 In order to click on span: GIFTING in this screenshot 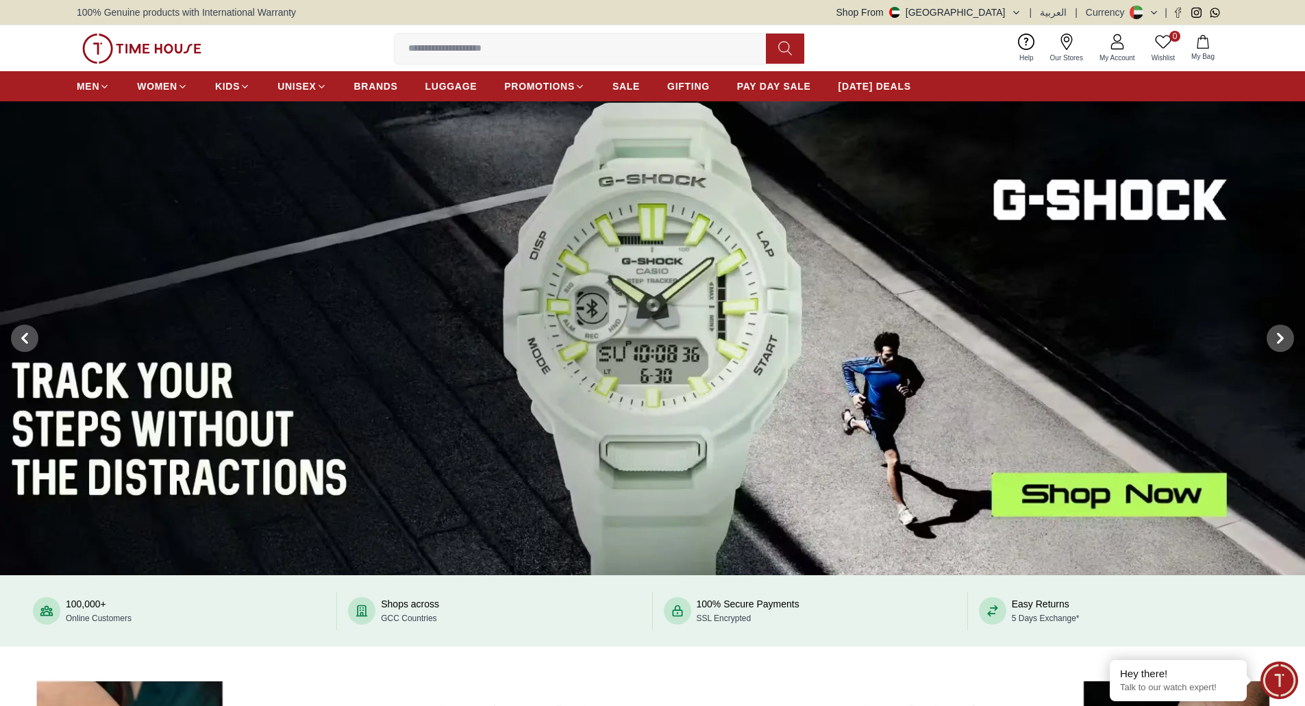, I will do `click(689, 86)`.